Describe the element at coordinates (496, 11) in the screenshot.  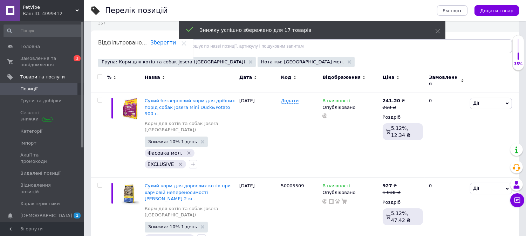
I see `span: Додати товар` at that location.